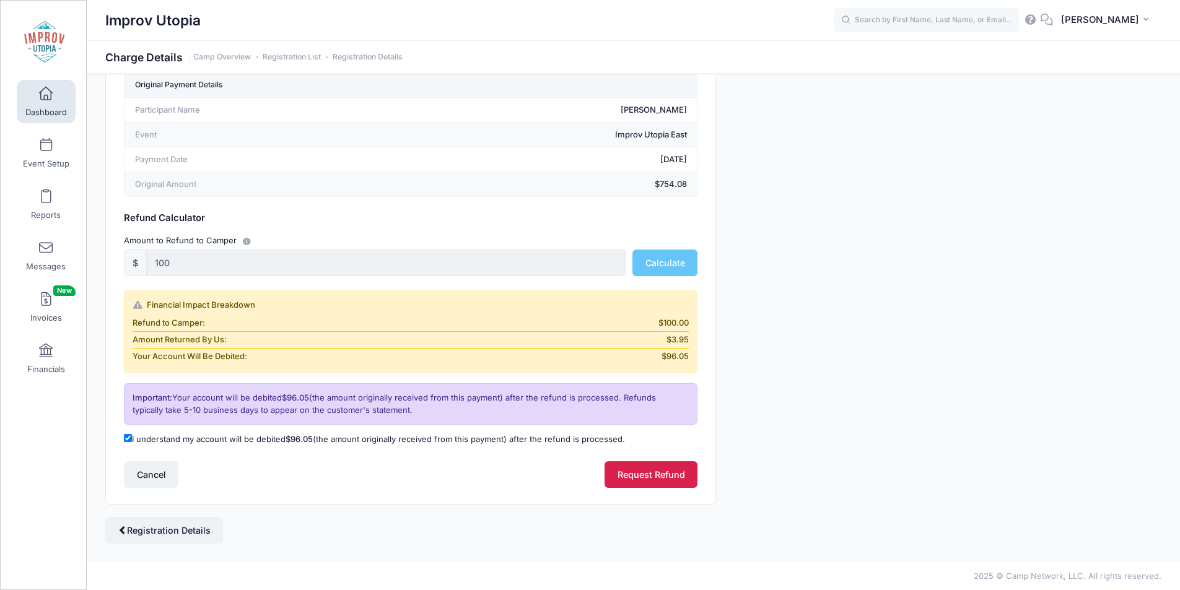  I want to click on button: Cancel, so click(151, 475).